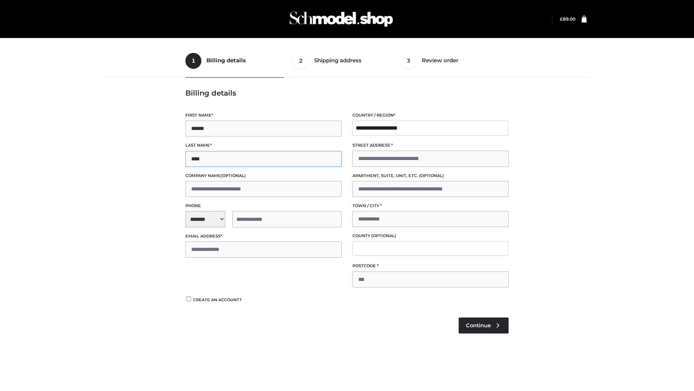  What do you see at coordinates (341, 19) in the screenshot?
I see `a: Schmodel Admin 964` at bounding box center [341, 19].